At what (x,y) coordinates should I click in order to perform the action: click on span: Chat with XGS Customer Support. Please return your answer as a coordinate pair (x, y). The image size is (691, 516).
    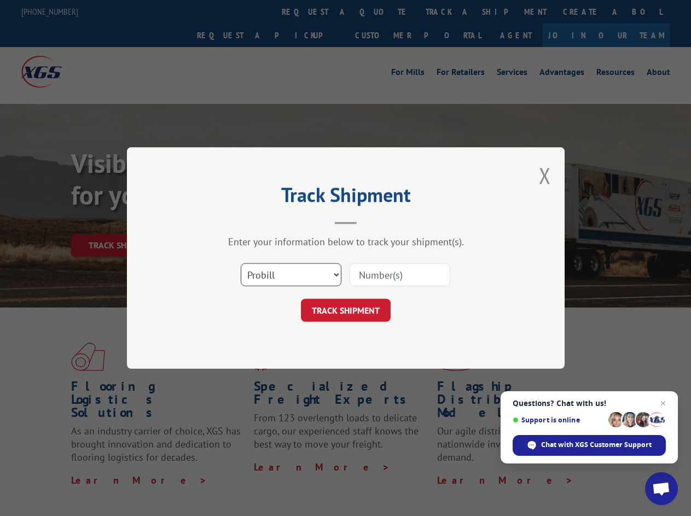
    Looking at the image, I should click on (597, 445).